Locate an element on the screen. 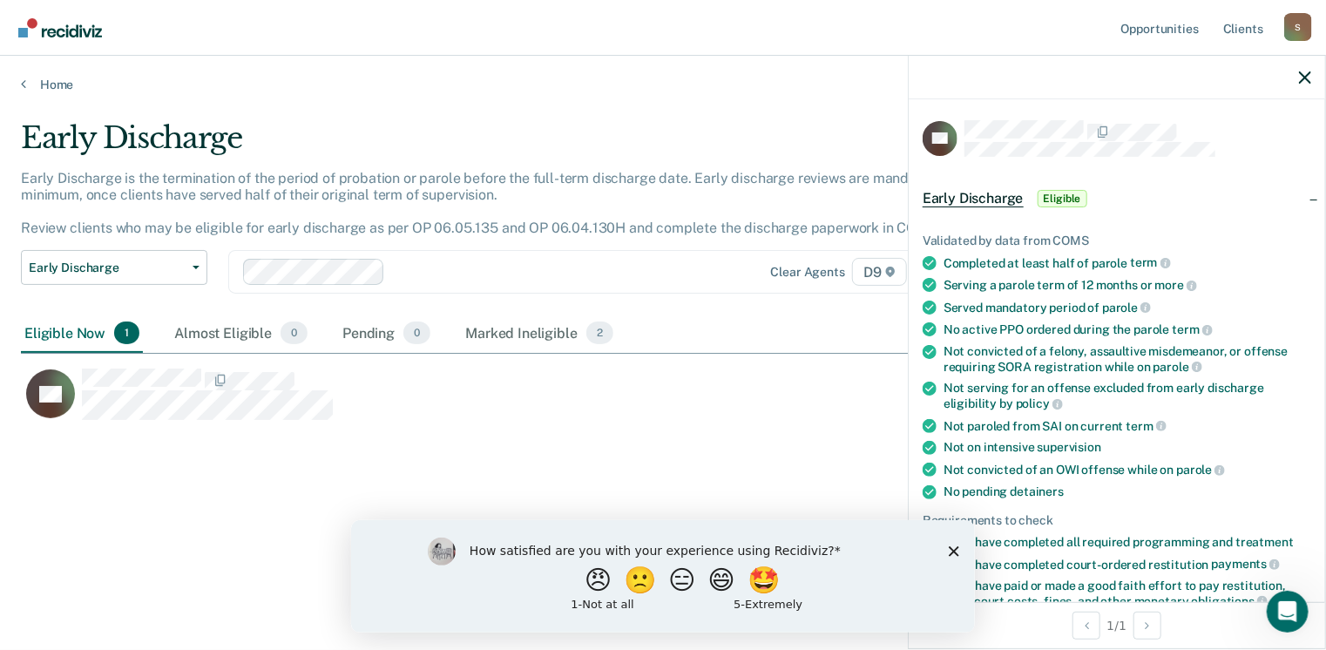 The width and height of the screenshot is (1326, 650). span: 1 is located at coordinates (126, 333).